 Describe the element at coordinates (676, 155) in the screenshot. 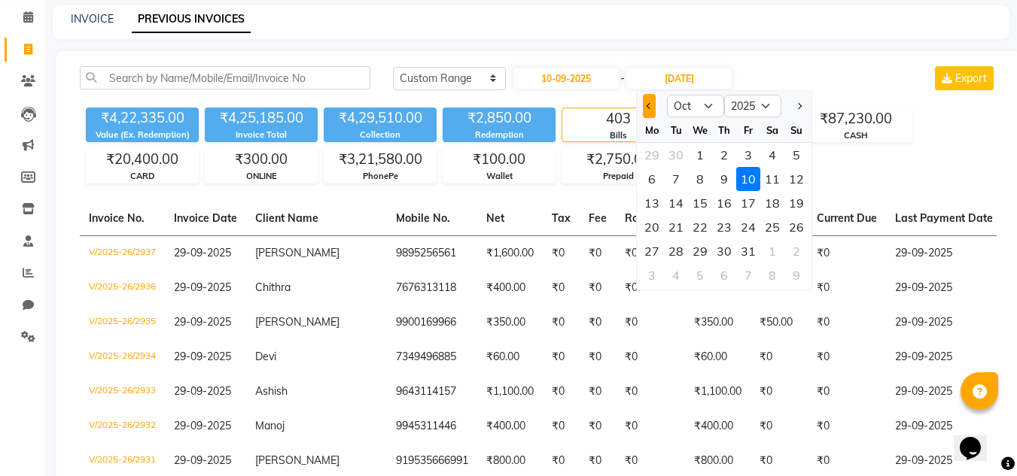

I see `div: Tuesday, September 30, 2025` at that location.